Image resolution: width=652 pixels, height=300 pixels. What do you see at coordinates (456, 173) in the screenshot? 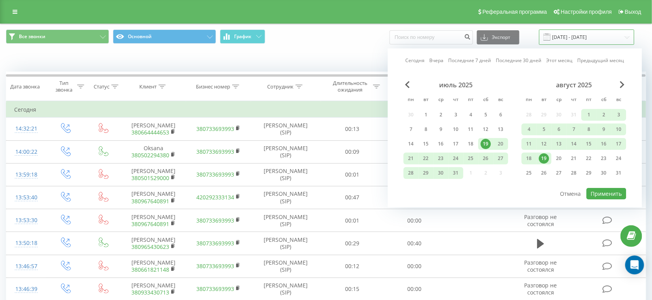
I see `div: чт 31 июля 2025 г.` at bounding box center [456, 173].